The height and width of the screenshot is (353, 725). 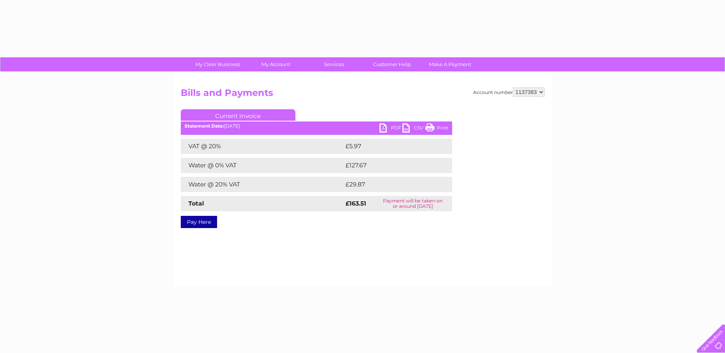 I want to click on a: Make A Payment, so click(x=450, y=64).